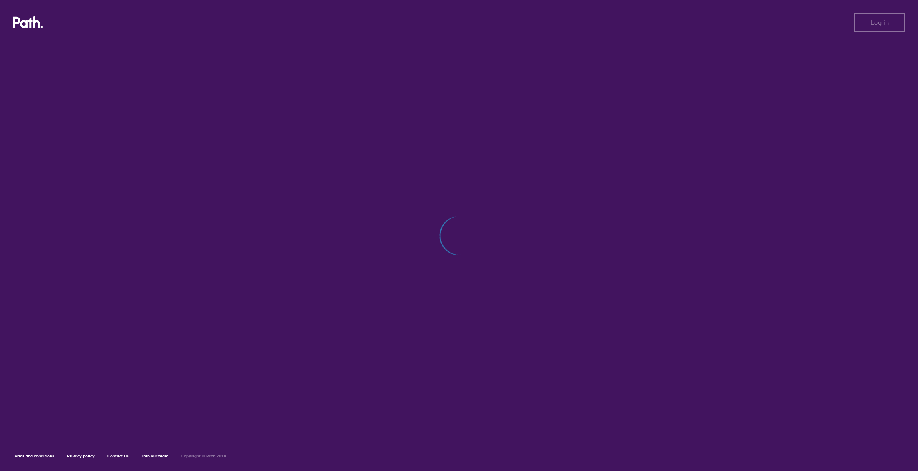 The height and width of the screenshot is (471, 918). I want to click on a: Contact Us, so click(118, 456).